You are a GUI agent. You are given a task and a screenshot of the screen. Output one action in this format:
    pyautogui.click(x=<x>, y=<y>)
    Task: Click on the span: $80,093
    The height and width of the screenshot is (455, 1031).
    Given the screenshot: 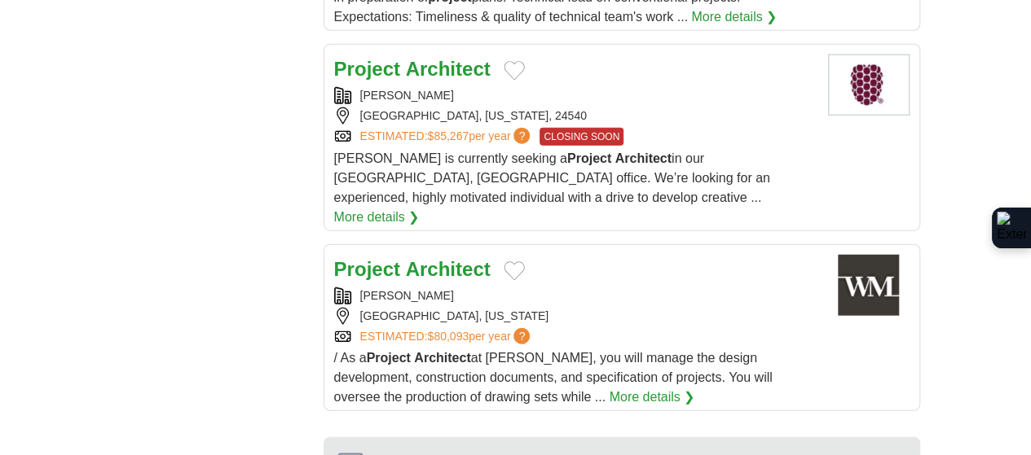 What is the action you would take?
    pyautogui.click(x=447, y=337)
    